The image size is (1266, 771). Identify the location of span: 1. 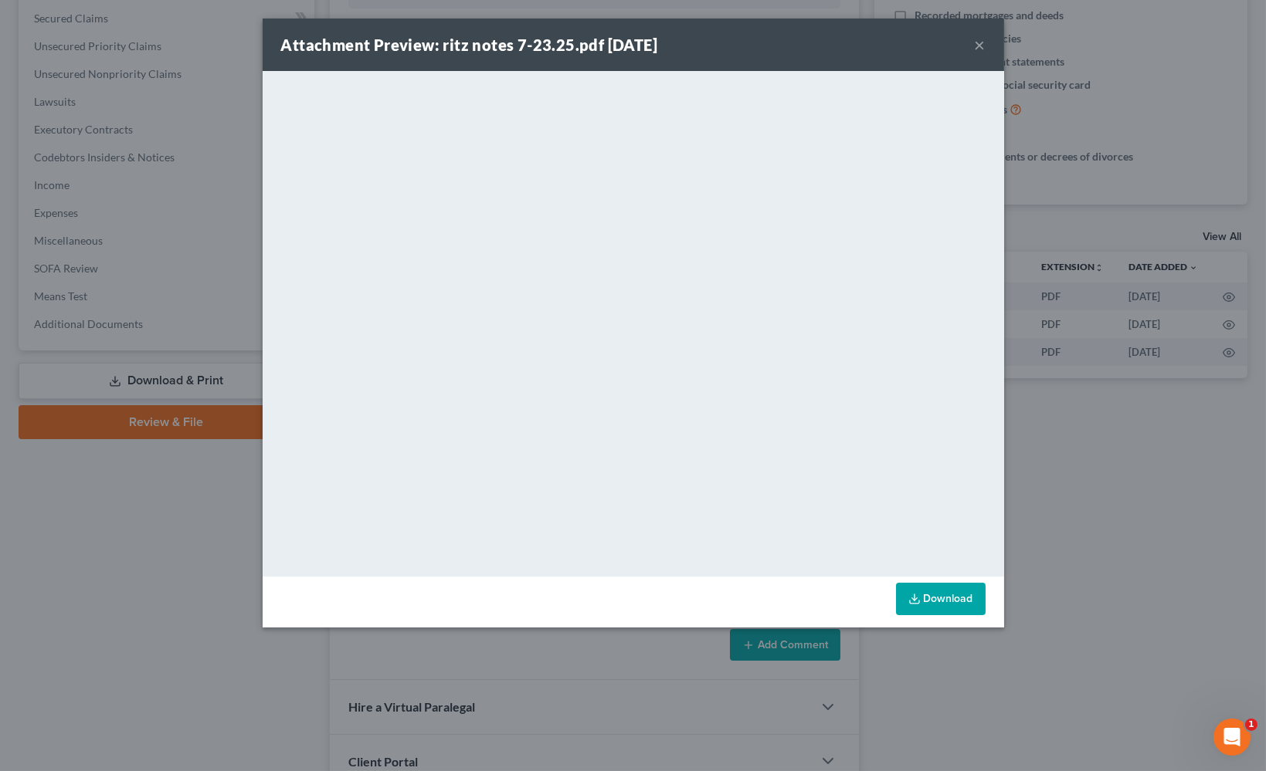
(1251, 725).